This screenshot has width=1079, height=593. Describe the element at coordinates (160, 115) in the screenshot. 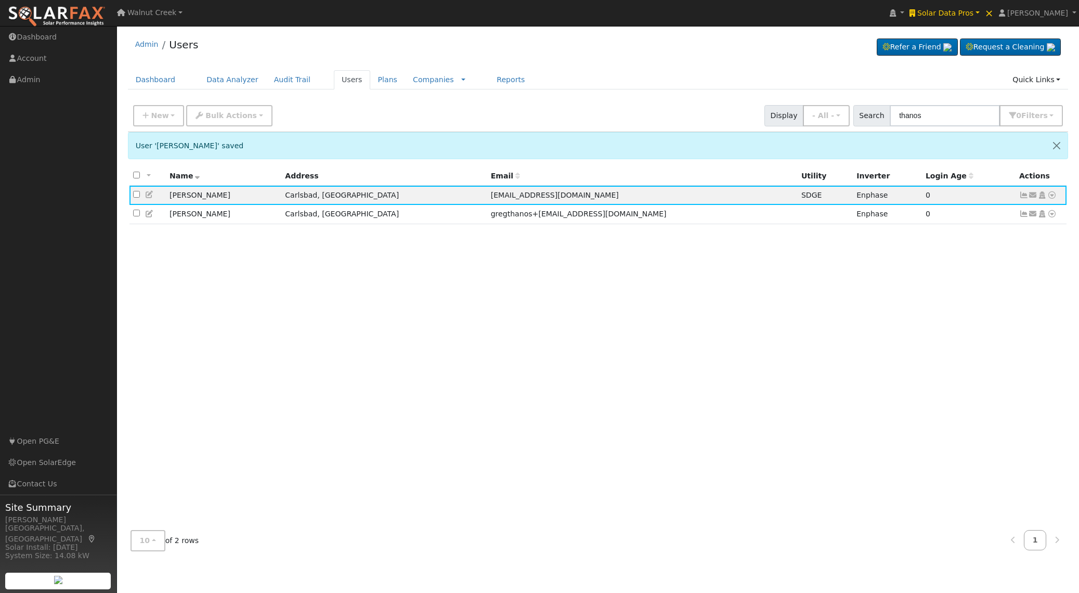

I see `span: New` at that location.